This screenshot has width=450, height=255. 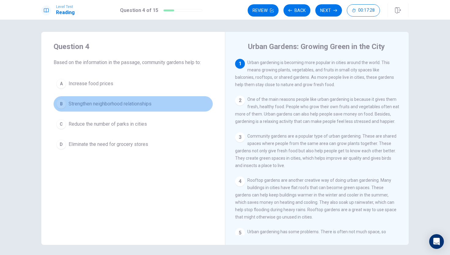 I want to click on span: Based on the information in the passage, community gardens help to:, so click(x=133, y=62).